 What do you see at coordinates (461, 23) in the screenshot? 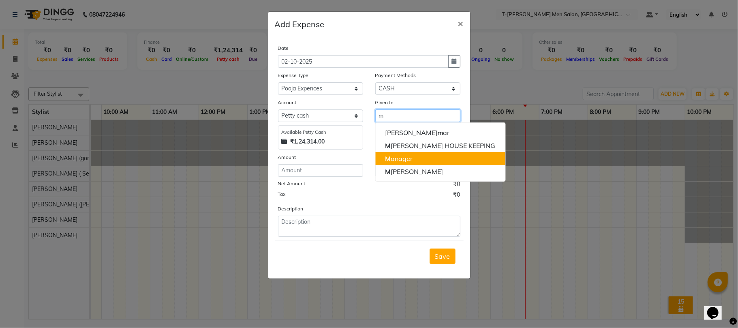
I see `button: Close` at bounding box center [461, 23].